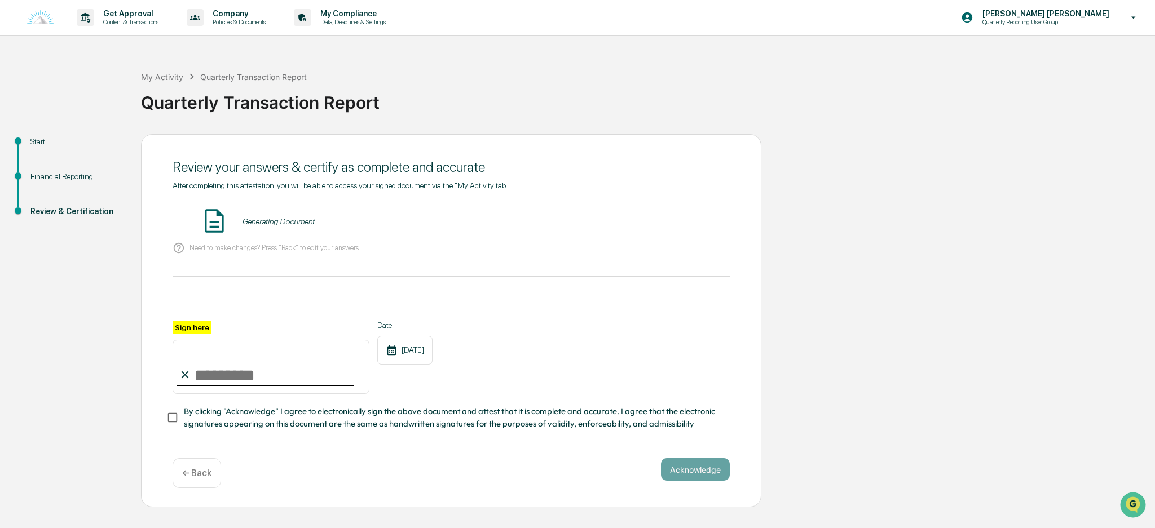 The height and width of the screenshot is (528, 1155). Describe the element at coordinates (192, 327) in the screenshot. I see `label: Sign here` at that location.